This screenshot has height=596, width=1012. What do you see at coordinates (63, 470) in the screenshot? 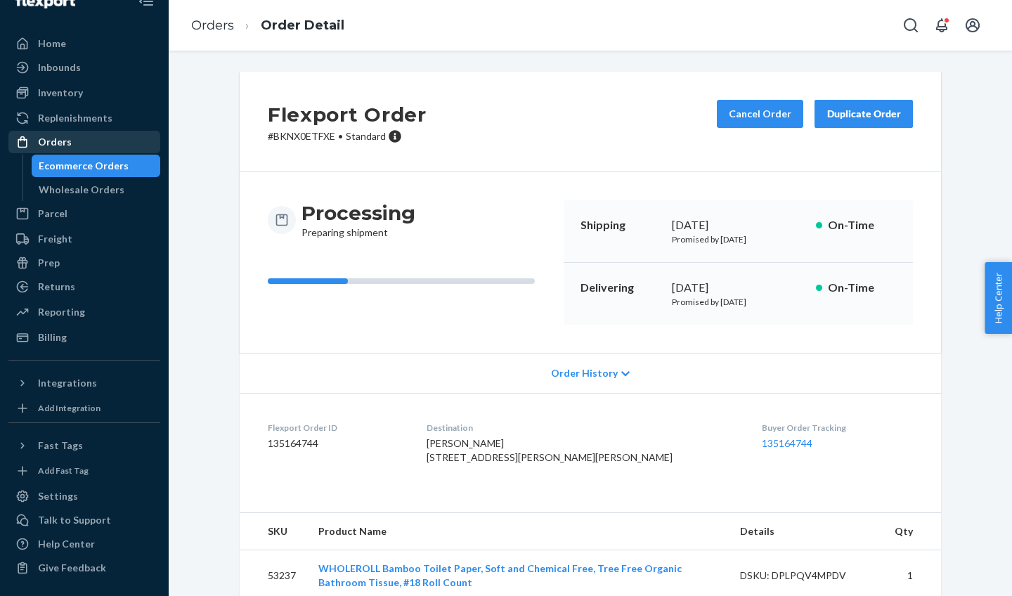
I see `div: Add Fast Tag` at bounding box center [63, 470].